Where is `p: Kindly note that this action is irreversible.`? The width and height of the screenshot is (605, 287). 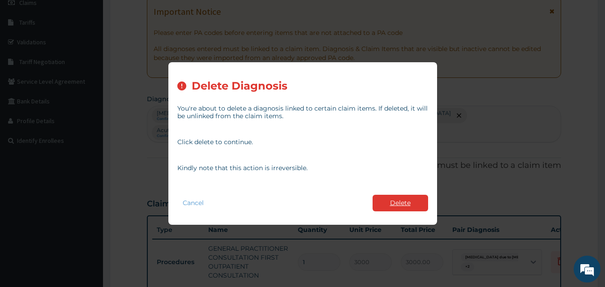 p: Kindly note that this action is irreversible. is located at coordinates (303, 168).